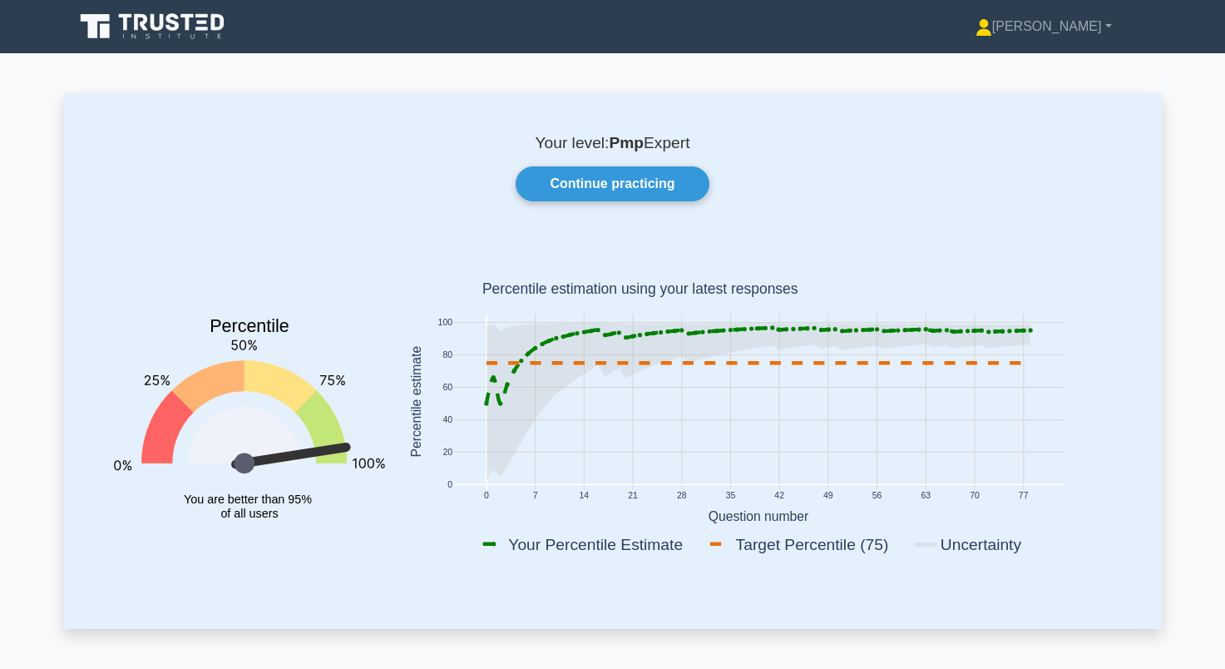 This screenshot has height=669, width=1225. Describe the element at coordinates (584, 496) in the screenshot. I see `text: 14` at that location.